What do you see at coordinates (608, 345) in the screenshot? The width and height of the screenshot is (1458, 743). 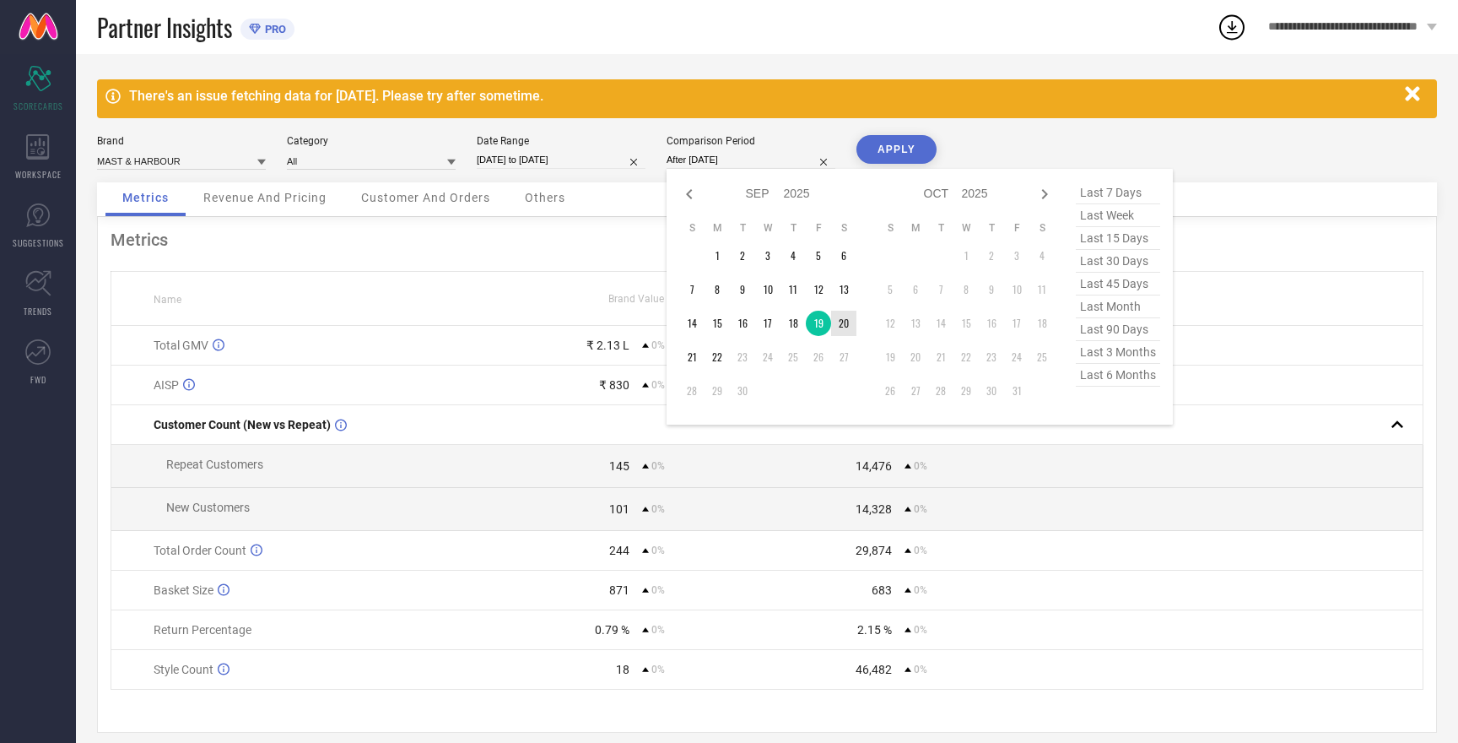 I see `div: ₹ 2.13 L` at bounding box center [608, 345].